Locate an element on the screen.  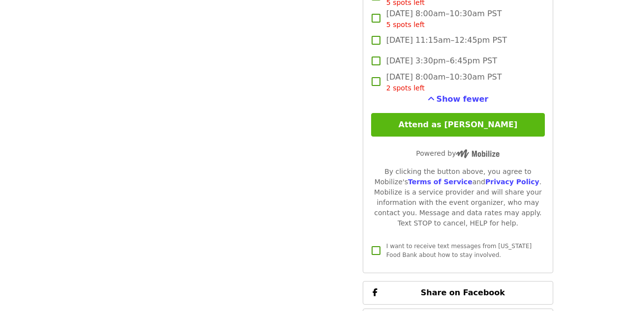
span: Show fewer is located at coordinates (463, 99).